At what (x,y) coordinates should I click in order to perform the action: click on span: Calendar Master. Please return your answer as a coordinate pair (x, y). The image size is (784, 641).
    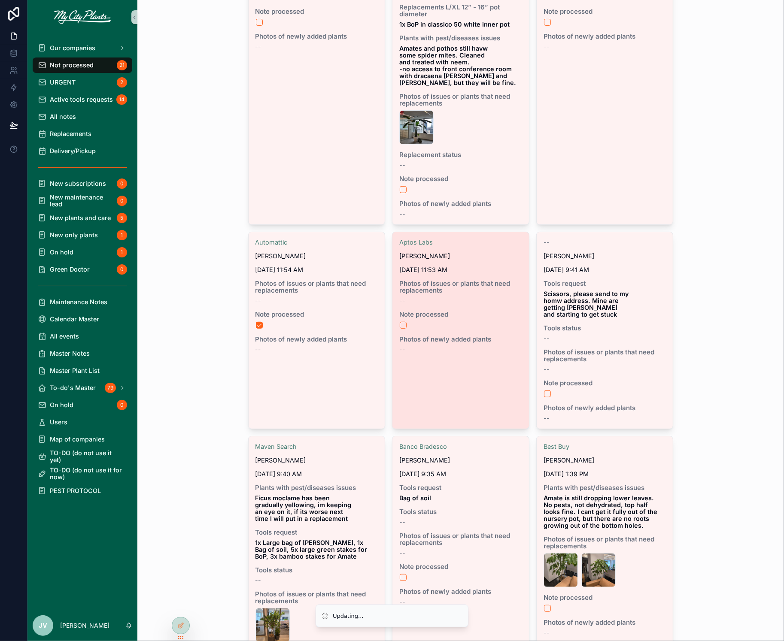
    Looking at the image, I should click on (74, 319).